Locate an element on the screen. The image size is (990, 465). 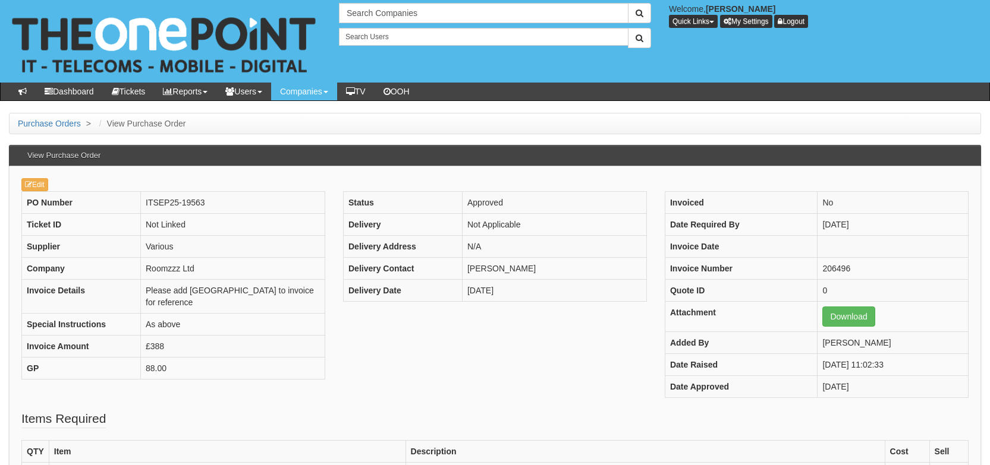
th: Date Approved is located at coordinates (740, 387).